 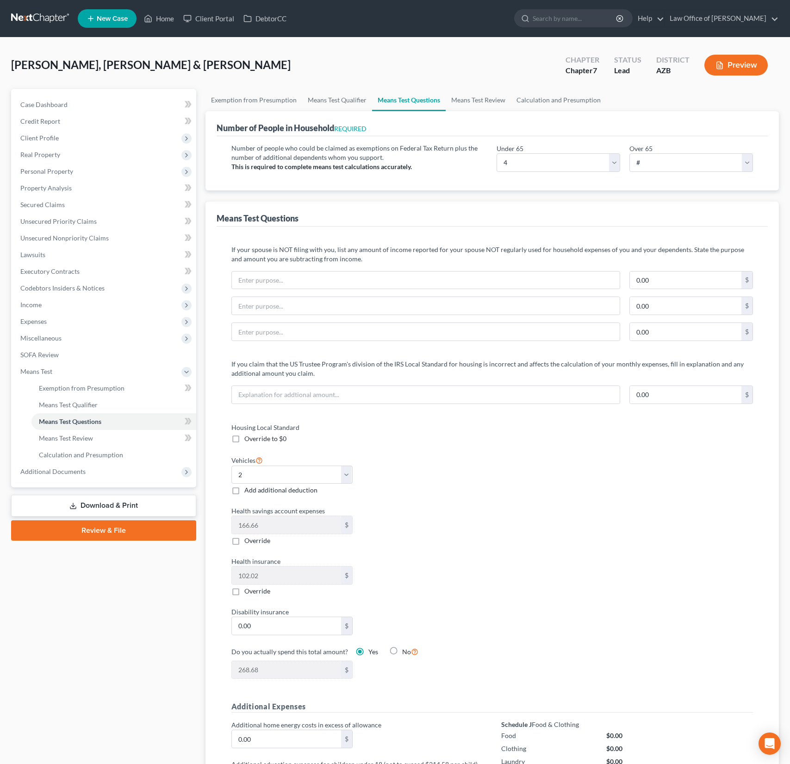 What do you see at coordinates (105, 188) in the screenshot?
I see `a: Property Analysis` at bounding box center [105, 188].